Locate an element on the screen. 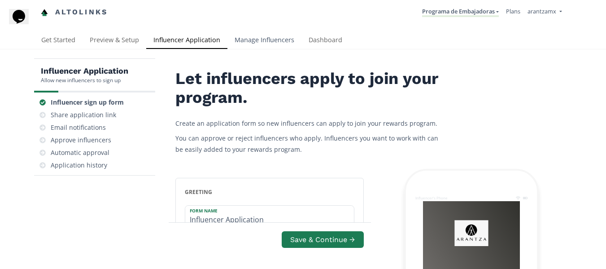  a: Altolinks is located at coordinates (74, 12).